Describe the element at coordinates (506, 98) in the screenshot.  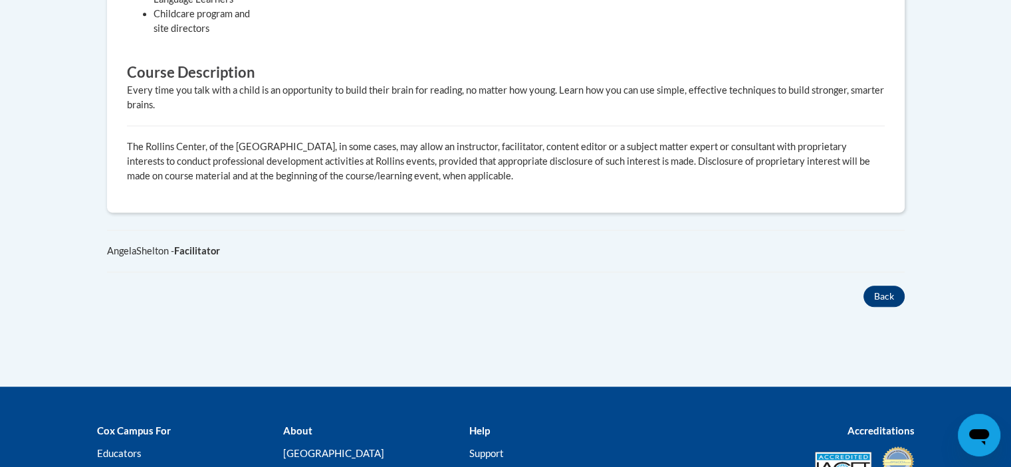
I see `div: Every time you talk with a child is an opportunity to build their brain for reading, no matter ho...` at that location.